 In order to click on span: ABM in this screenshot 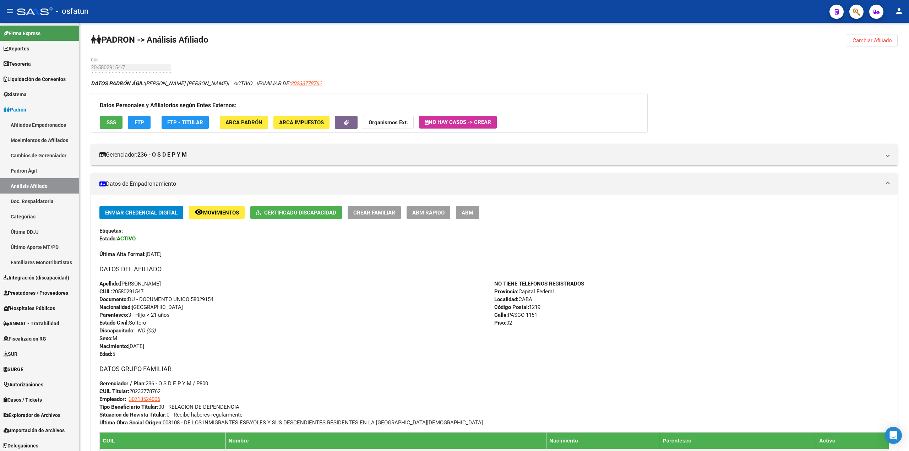, I will do `click(467, 213)`.